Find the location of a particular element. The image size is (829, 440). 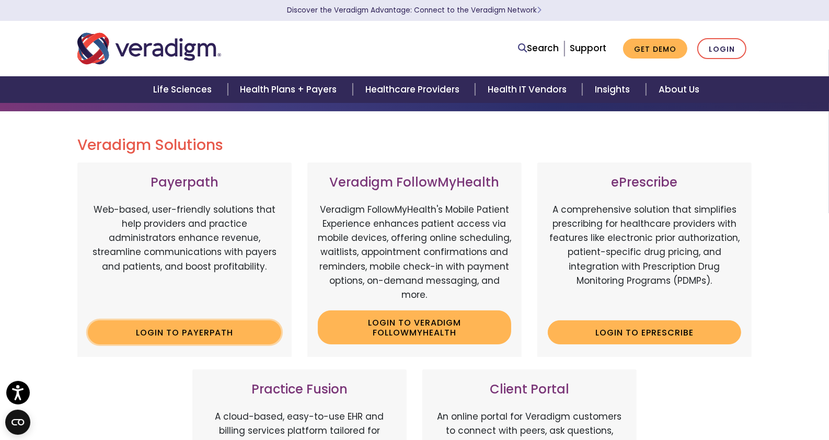

a: Login to ePrescribe is located at coordinates (645, 333).